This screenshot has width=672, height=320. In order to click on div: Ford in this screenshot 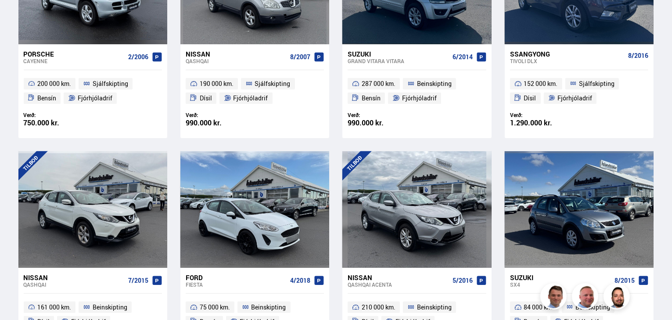, I will do `click(236, 278)`.